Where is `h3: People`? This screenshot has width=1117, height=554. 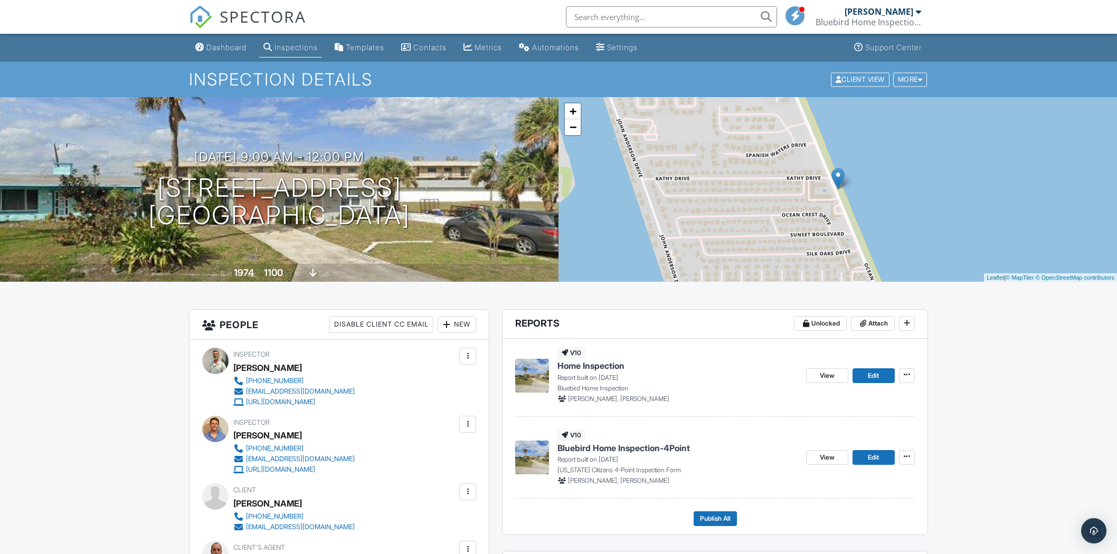 h3: People is located at coordinates (339, 325).